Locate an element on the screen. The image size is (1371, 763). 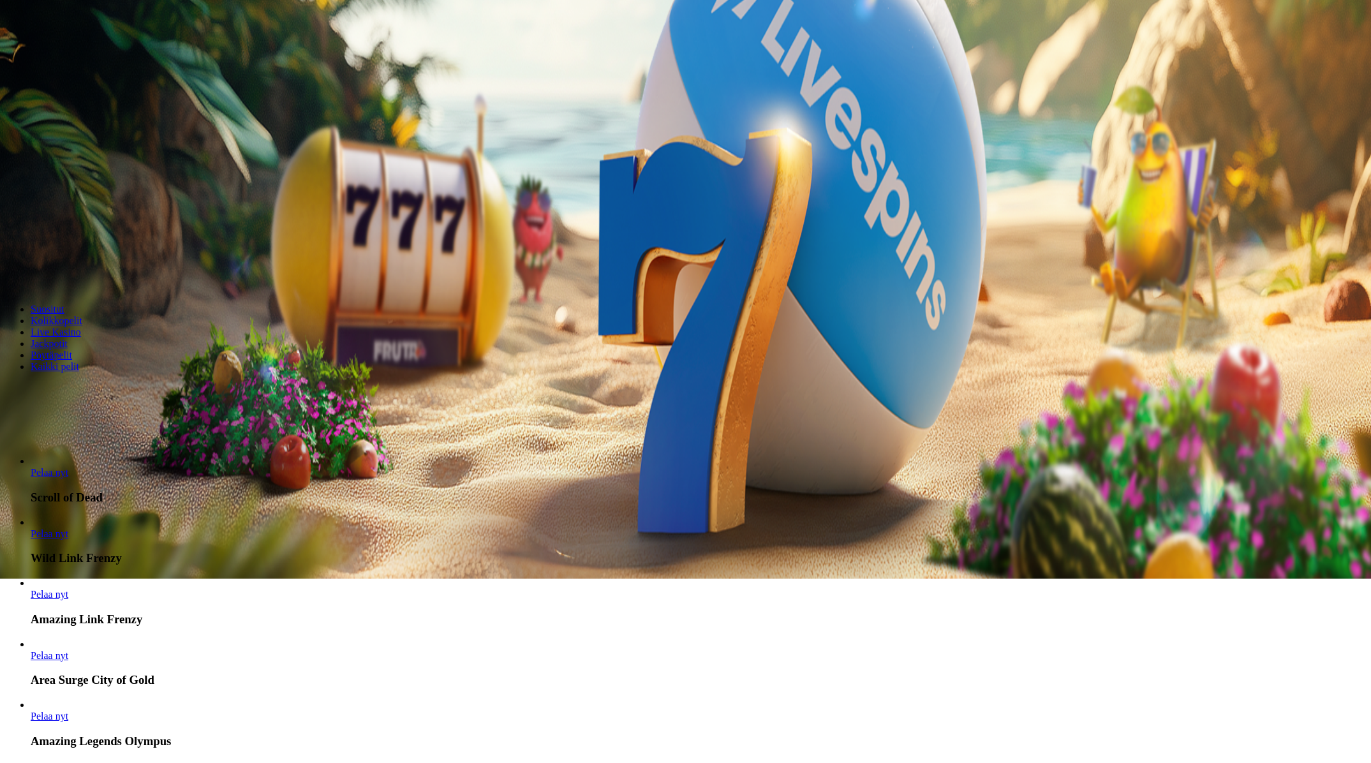
header: Lobby is located at coordinates (685, 339).